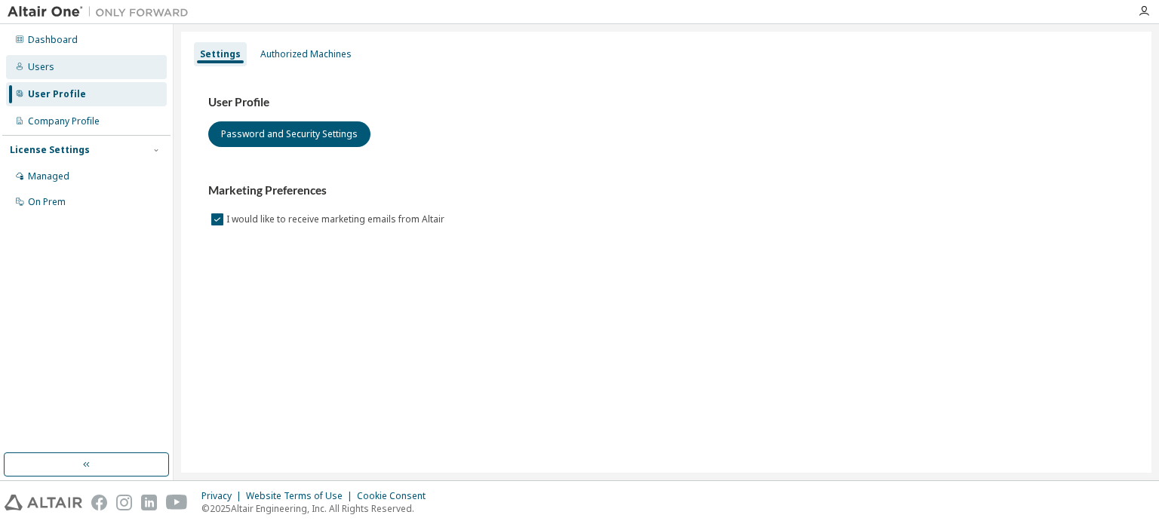 This screenshot has width=1159, height=524. I want to click on img: facebook.svg, so click(99, 503).